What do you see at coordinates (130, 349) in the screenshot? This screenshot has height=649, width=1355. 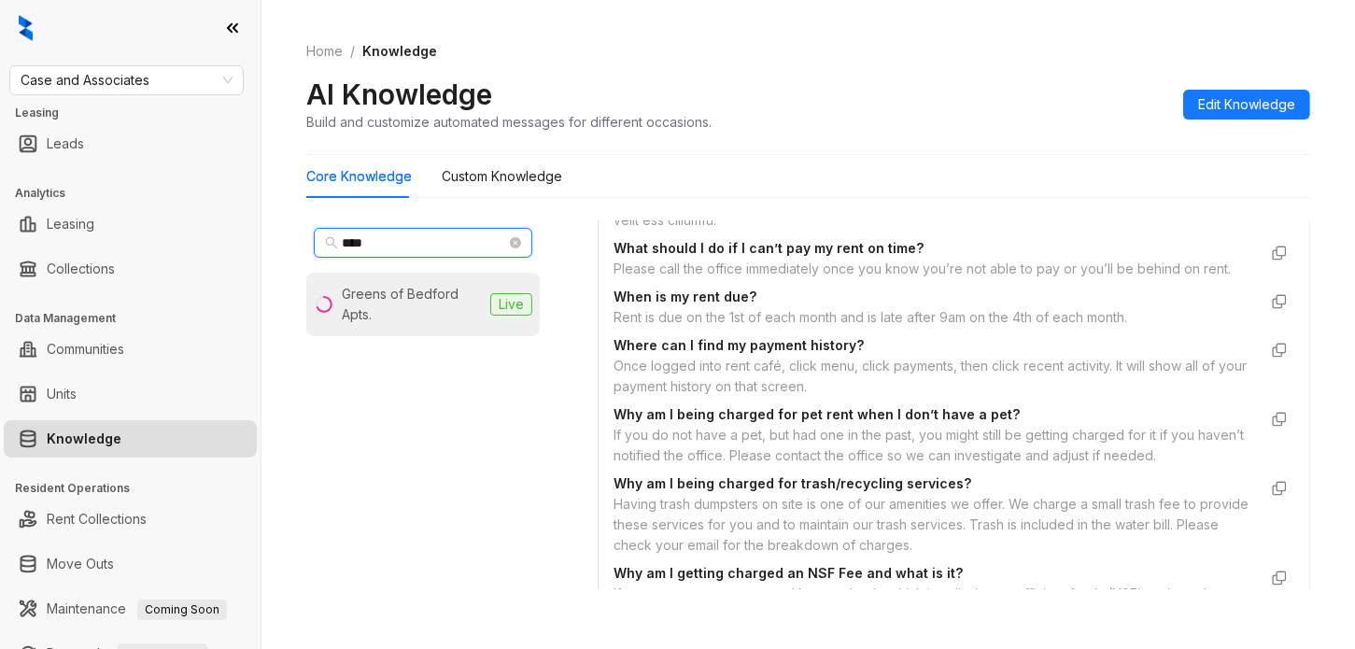 I see `li: Communities` at bounding box center [130, 349].